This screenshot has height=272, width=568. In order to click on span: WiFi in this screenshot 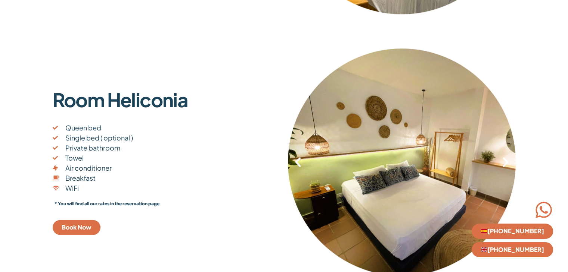, I will do `click(71, 188)`.